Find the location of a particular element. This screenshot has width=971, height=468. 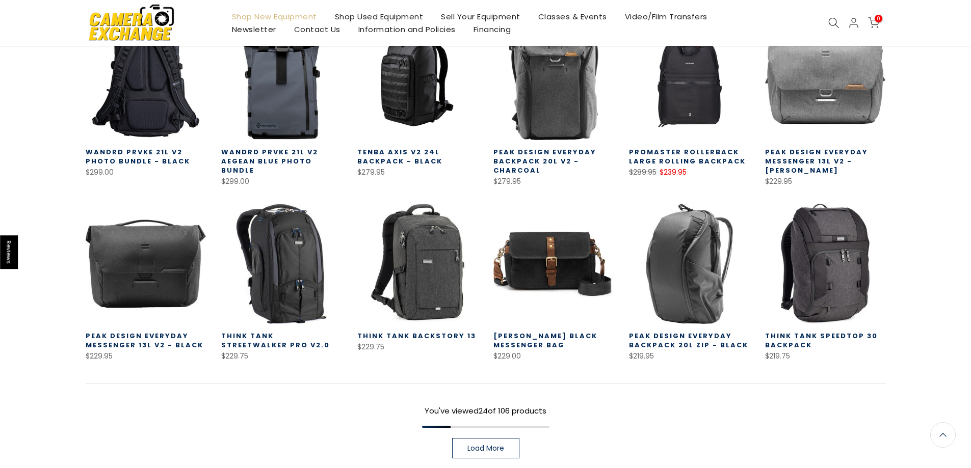

a: Peak Design Everyday Backpack 20L v2 - Charcoal is located at coordinates (545, 161).